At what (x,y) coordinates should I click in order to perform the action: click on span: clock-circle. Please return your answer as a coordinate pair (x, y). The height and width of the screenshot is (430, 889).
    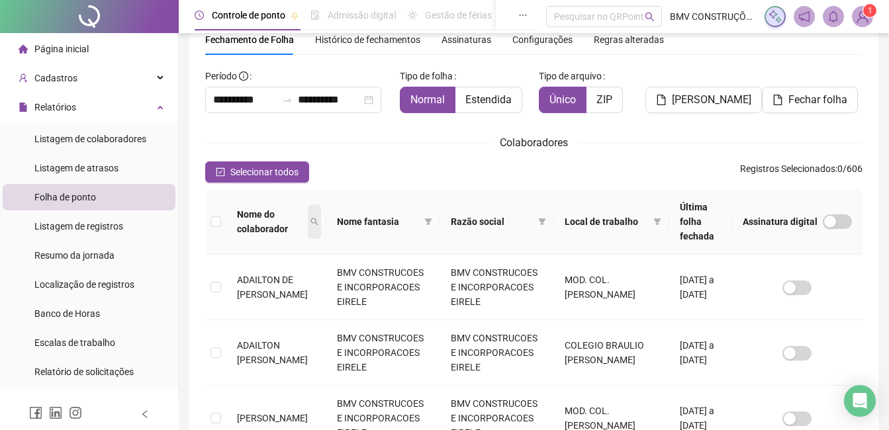
    Looking at the image, I should click on (199, 15).